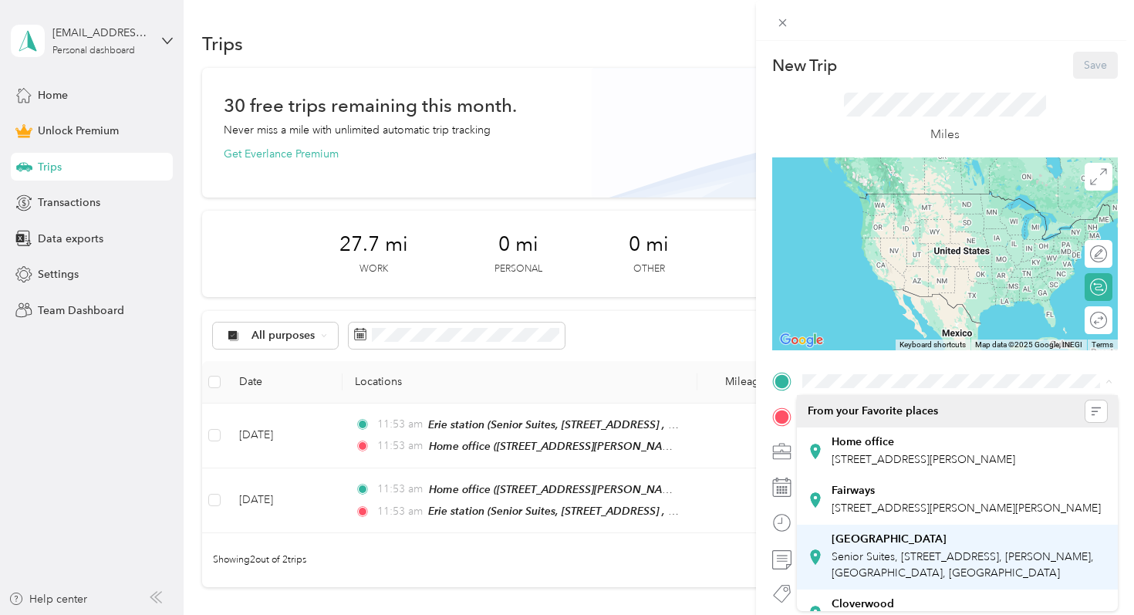  What do you see at coordinates (862, 604) in the screenshot?
I see `strong: Cloverwood` at bounding box center [862, 604].